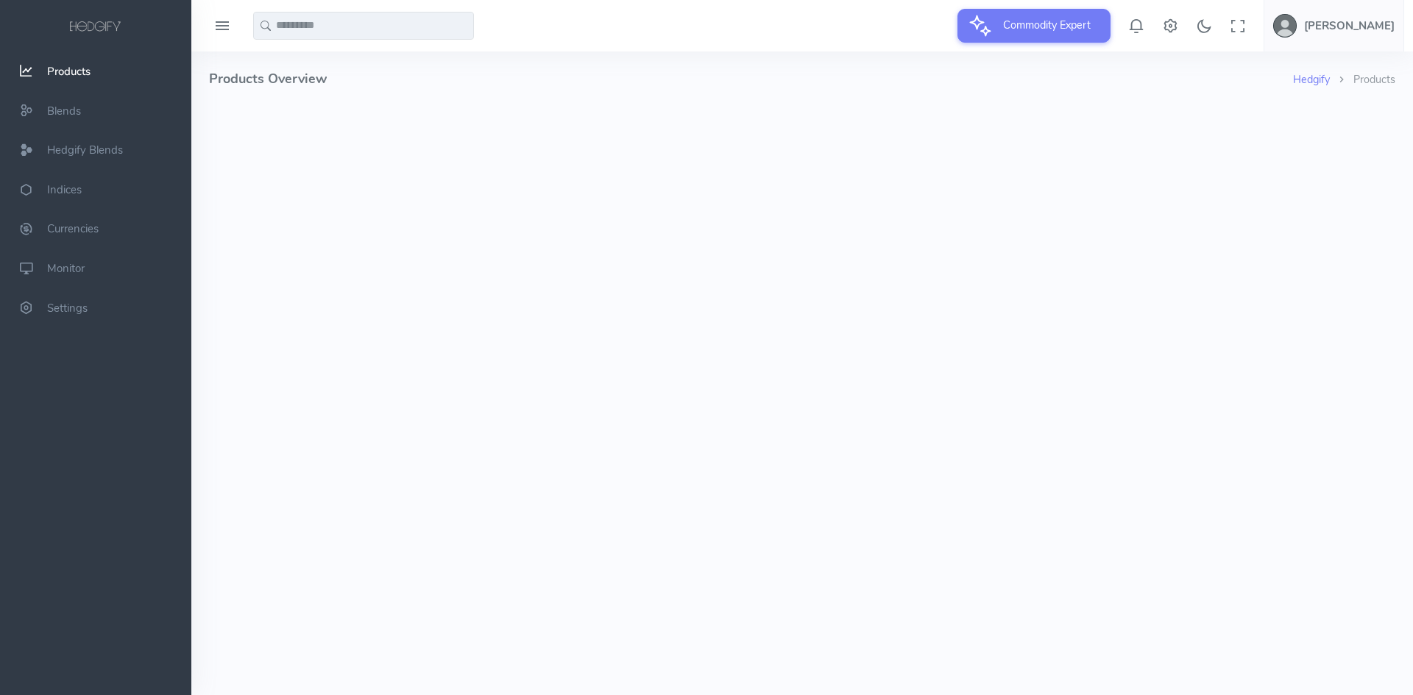  I want to click on a: Commodity Expert, so click(1034, 25).